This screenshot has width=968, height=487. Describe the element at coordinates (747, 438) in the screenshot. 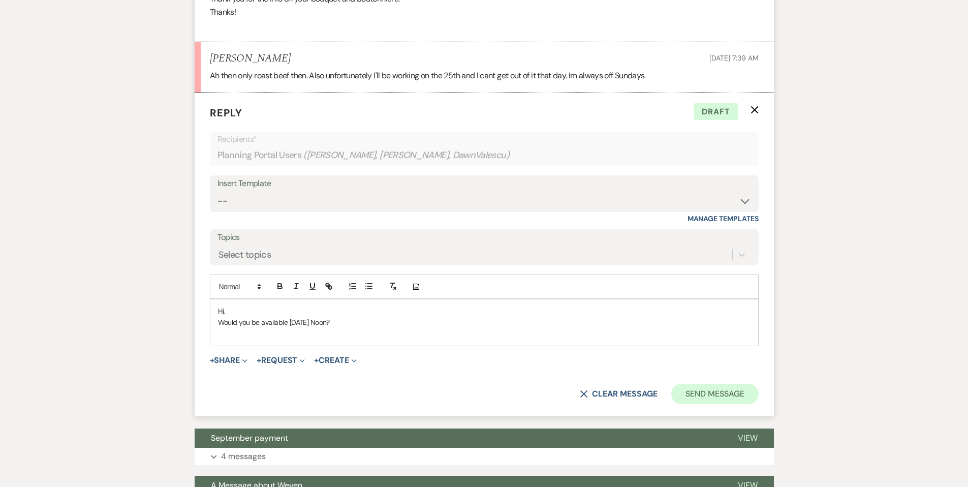

I see `button: View` at that location.